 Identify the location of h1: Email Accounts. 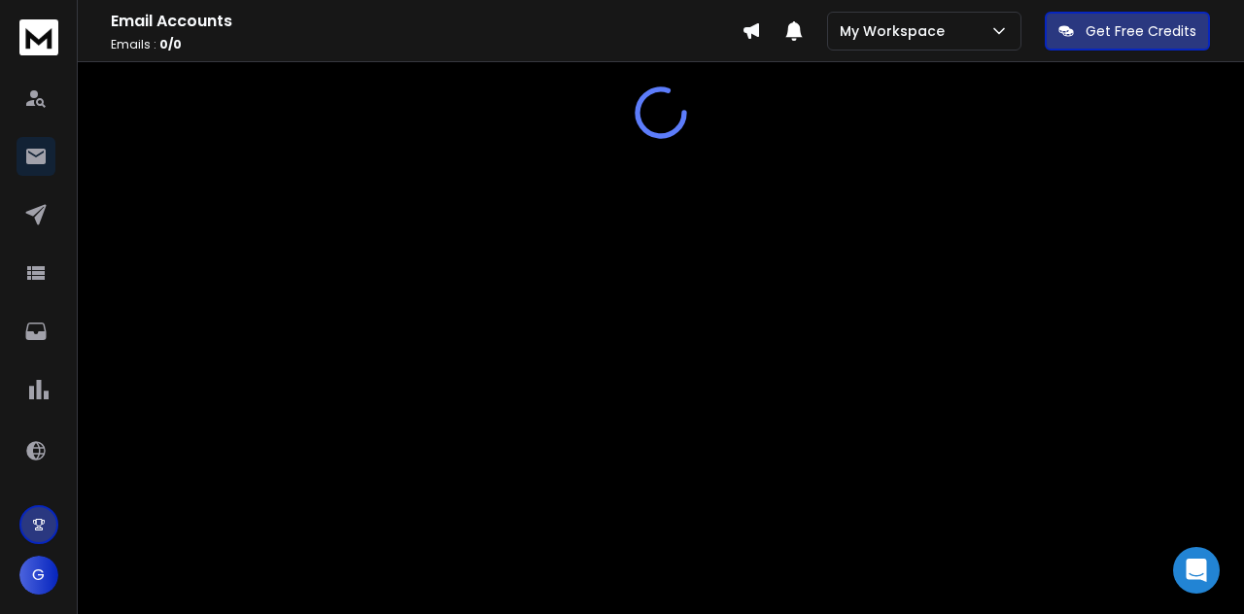
(426, 21).